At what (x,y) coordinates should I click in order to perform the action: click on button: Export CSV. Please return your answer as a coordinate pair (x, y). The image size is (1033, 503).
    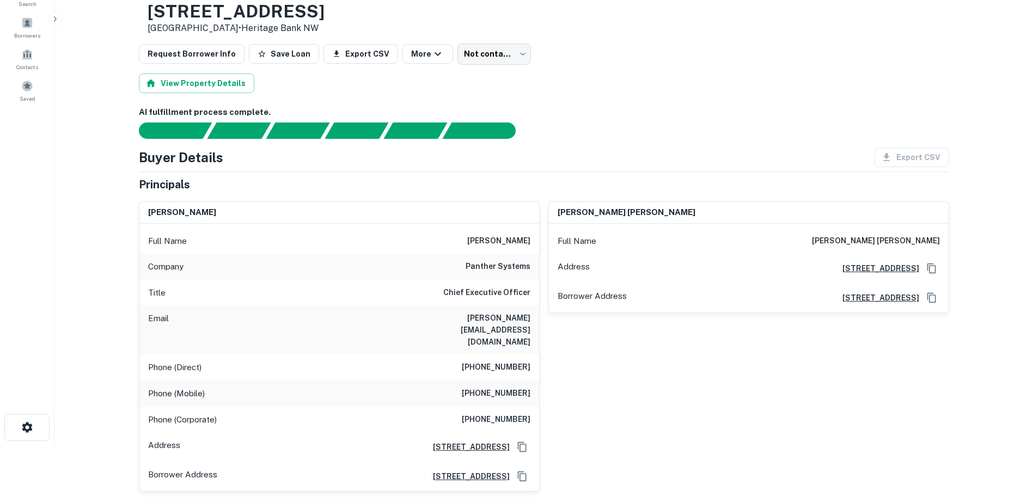
    Looking at the image, I should click on (360, 54).